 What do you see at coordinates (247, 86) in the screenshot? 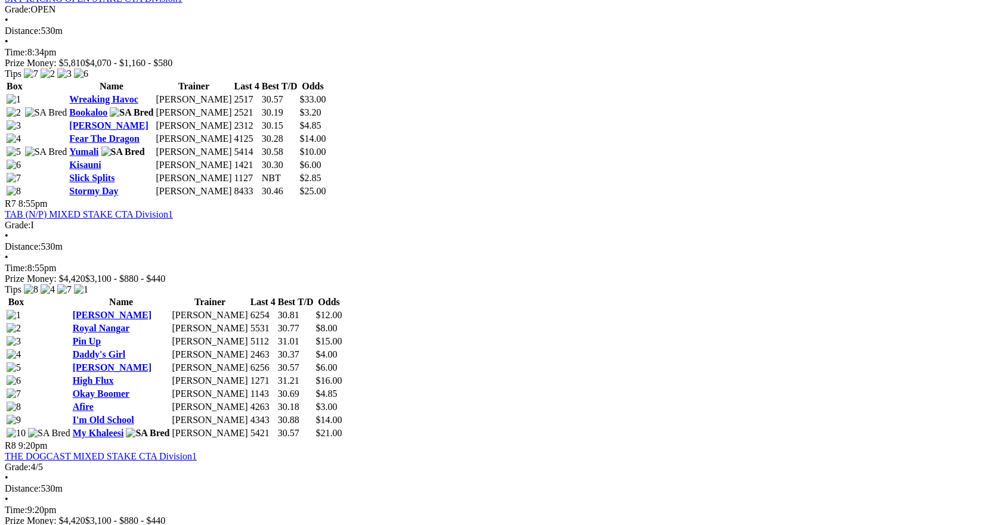
I see `th: Last 4` at bounding box center [247, 86].